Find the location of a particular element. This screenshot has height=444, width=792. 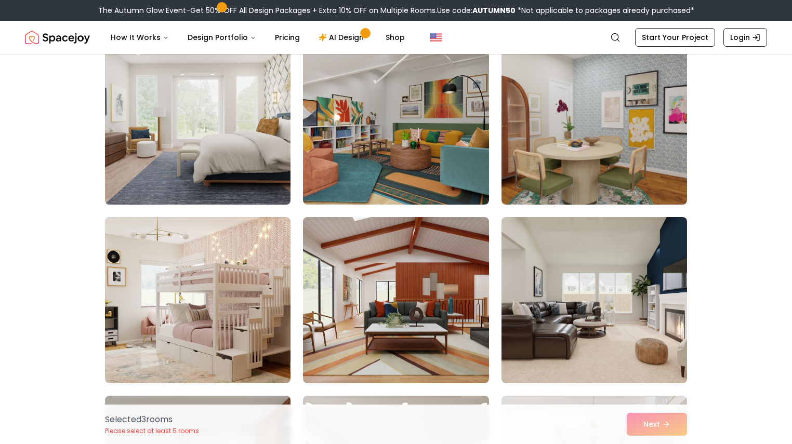

a: Shop is located at coordinates (395, 37).